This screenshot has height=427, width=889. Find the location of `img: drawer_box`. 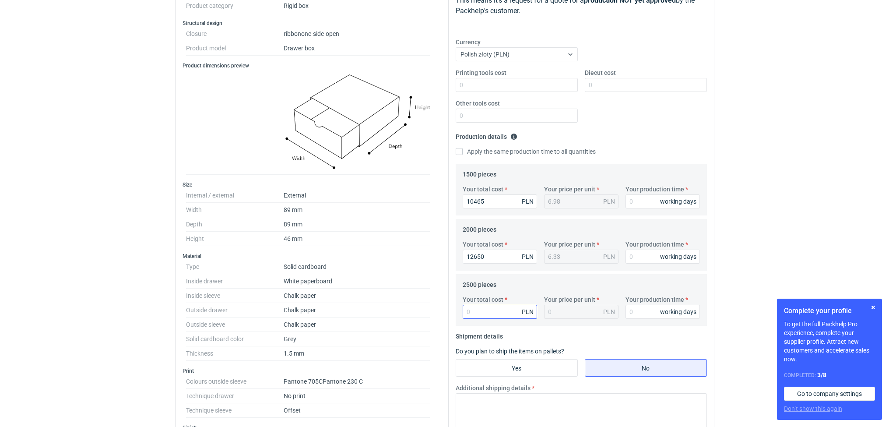

img: drawer_box is located at coordinates (357, 122).